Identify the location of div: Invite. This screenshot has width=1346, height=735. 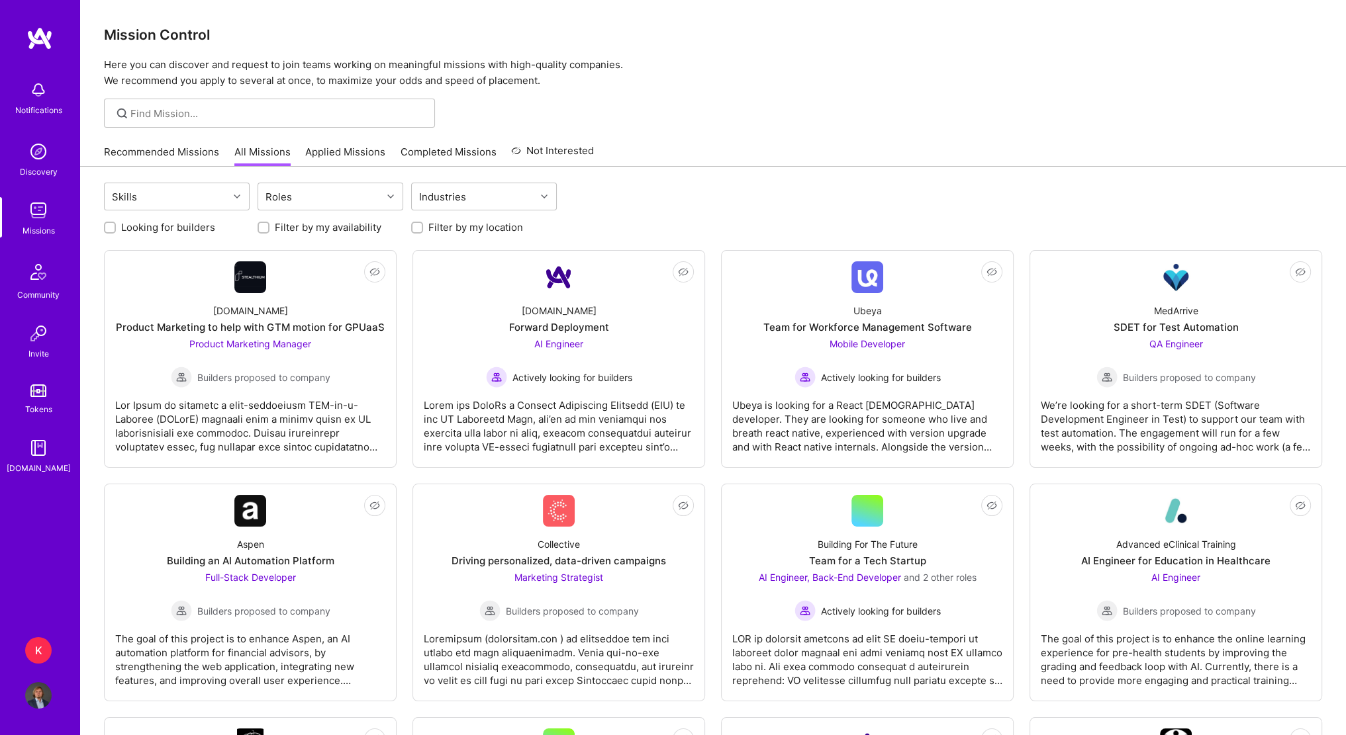
(38, 353).